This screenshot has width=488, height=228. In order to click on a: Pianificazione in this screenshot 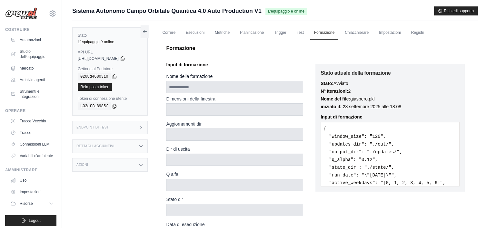, I will do `click(252, 33)`.